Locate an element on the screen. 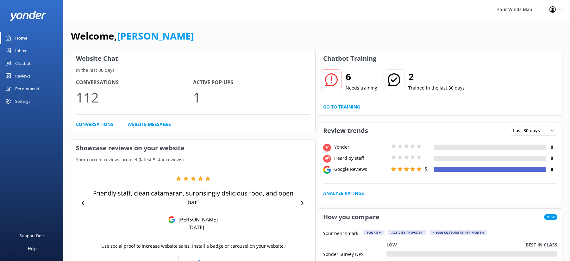 This screenshot has width=570, height=261. p: Needs training is located at coordinates (361, 88).